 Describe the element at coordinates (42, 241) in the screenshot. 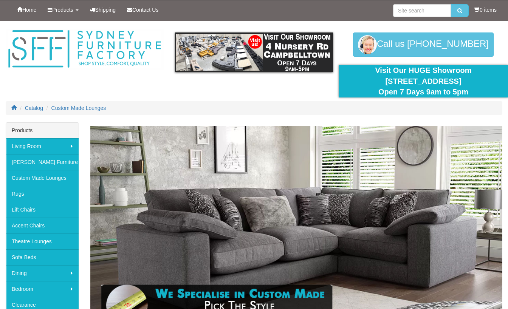

I see `a: Theatre Lounges` at that location.